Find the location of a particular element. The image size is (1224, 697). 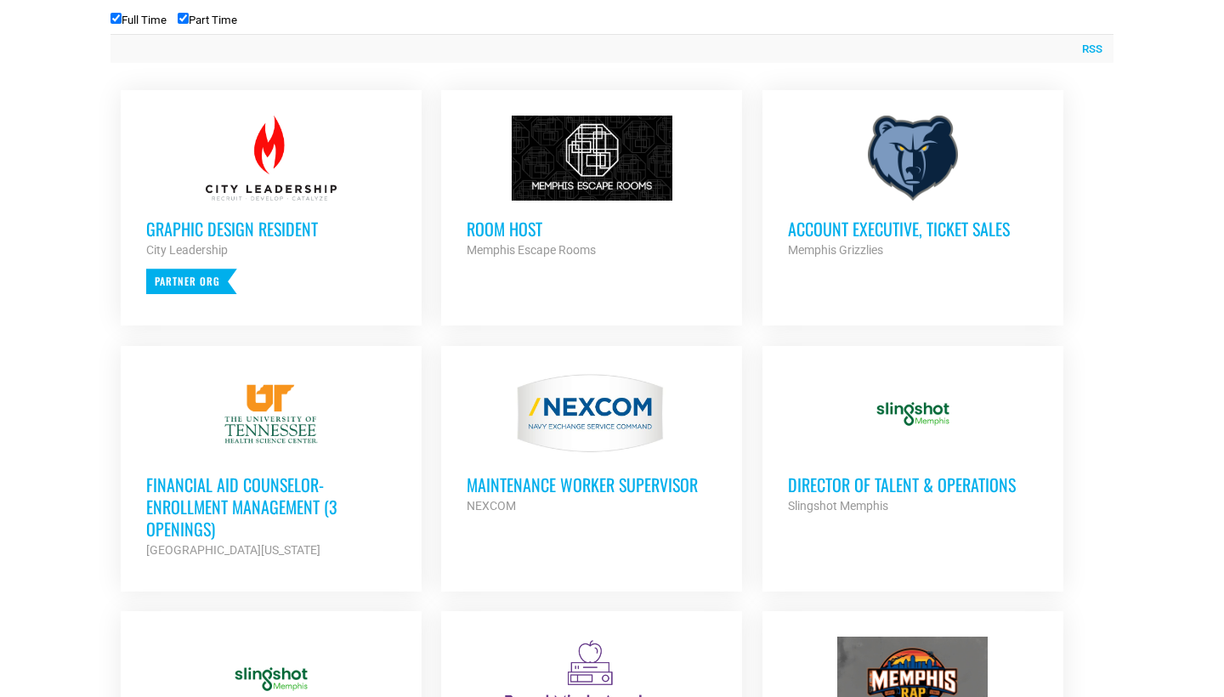

a: Graphic Design Resident City Leadership Partner Org is located at coordinates (271, 205).